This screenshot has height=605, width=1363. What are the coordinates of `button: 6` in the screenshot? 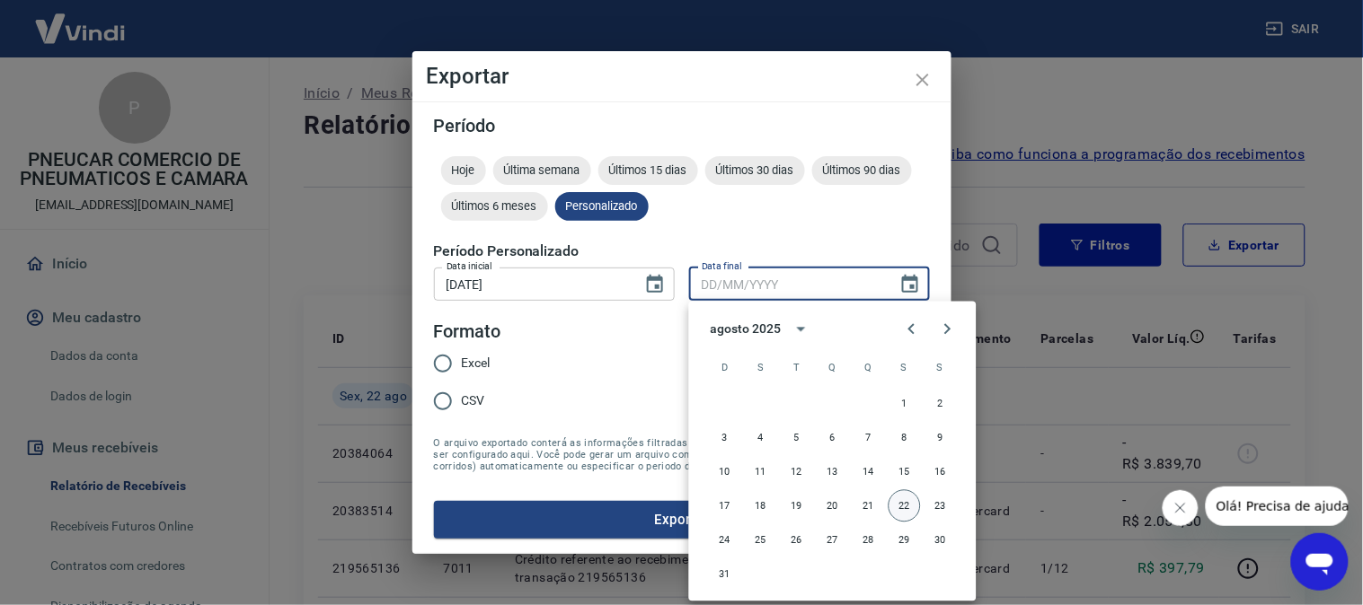 It's located at (833, 438).